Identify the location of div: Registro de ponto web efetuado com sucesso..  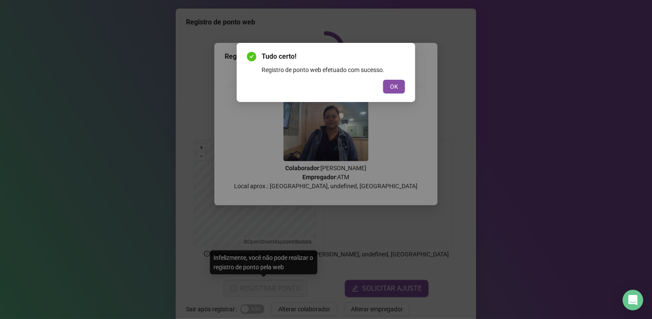
(333, 70).